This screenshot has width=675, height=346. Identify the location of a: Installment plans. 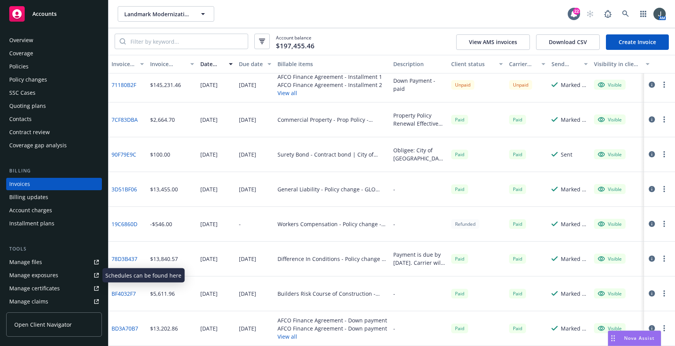
(54, 223).